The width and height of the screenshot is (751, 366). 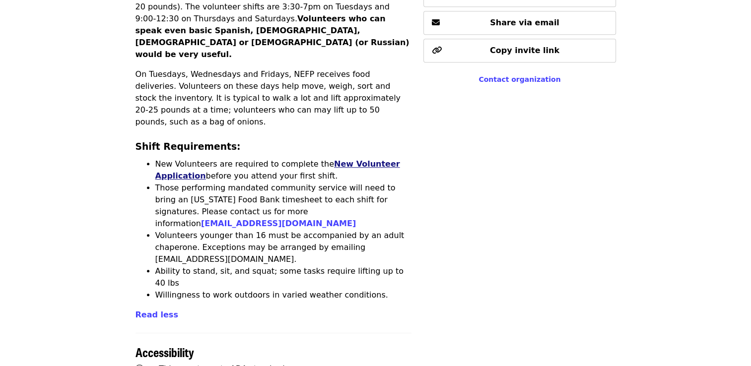 I want to click on button: Read less, so click(x=157, y=315).